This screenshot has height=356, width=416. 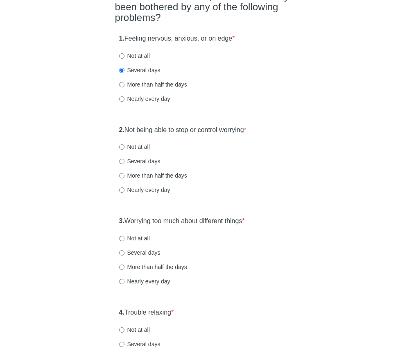 I want to click on strong: 3., so click(x=122, y=221).